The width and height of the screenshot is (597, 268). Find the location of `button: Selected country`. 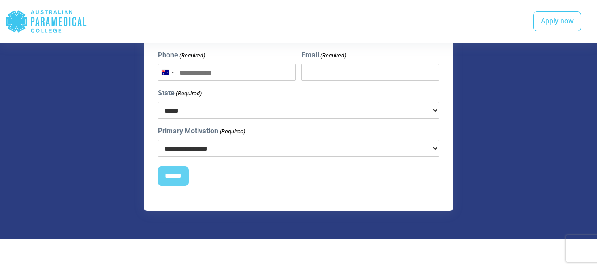

button: Selected country is located at coordinates (168, 72).